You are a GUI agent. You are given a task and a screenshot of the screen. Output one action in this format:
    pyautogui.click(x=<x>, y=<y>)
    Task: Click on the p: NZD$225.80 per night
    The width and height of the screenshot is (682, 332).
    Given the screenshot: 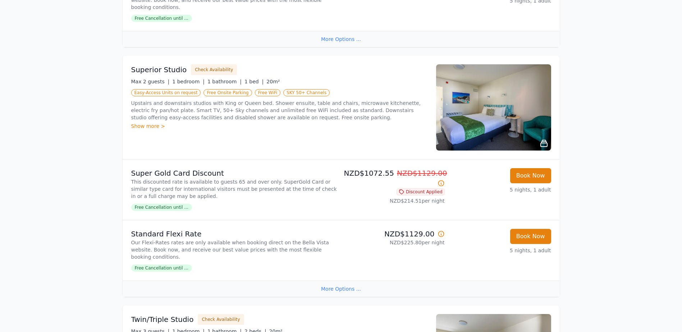 What is the action you would take?
    pyautogui.click(x=394, y=243)
    